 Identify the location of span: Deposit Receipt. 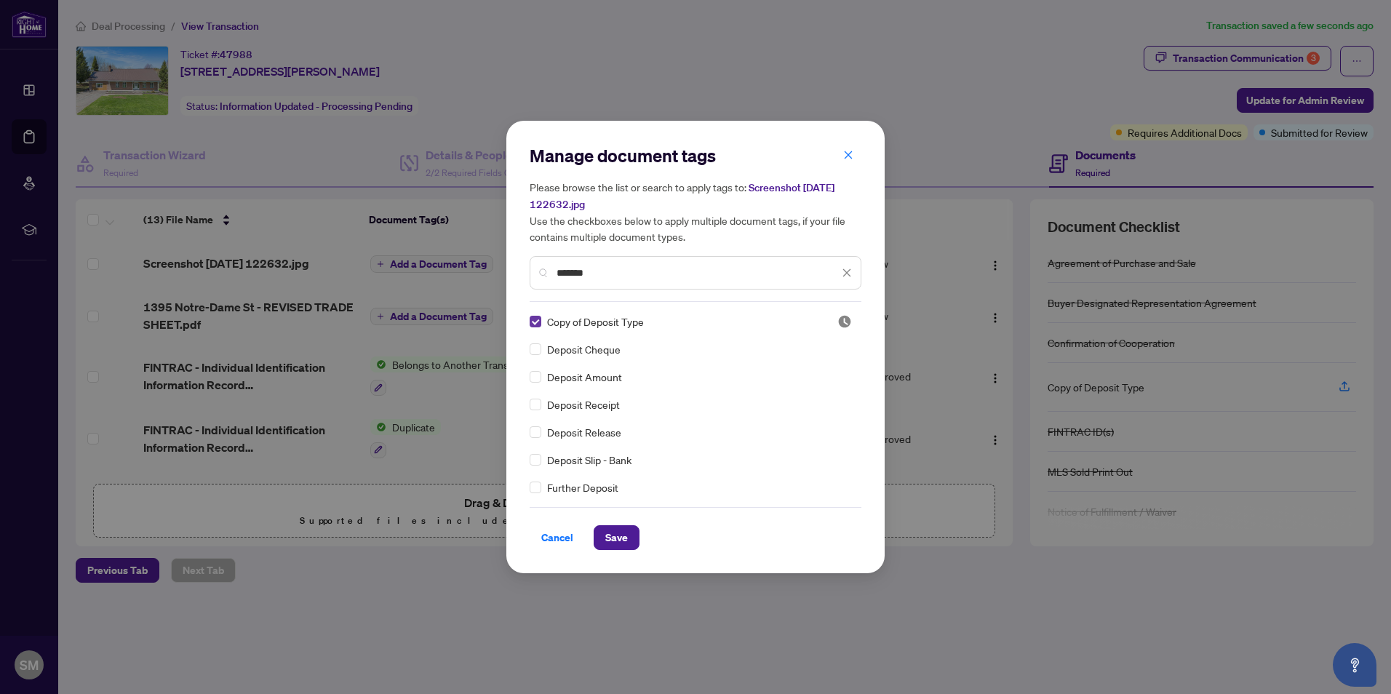
(583, 404).